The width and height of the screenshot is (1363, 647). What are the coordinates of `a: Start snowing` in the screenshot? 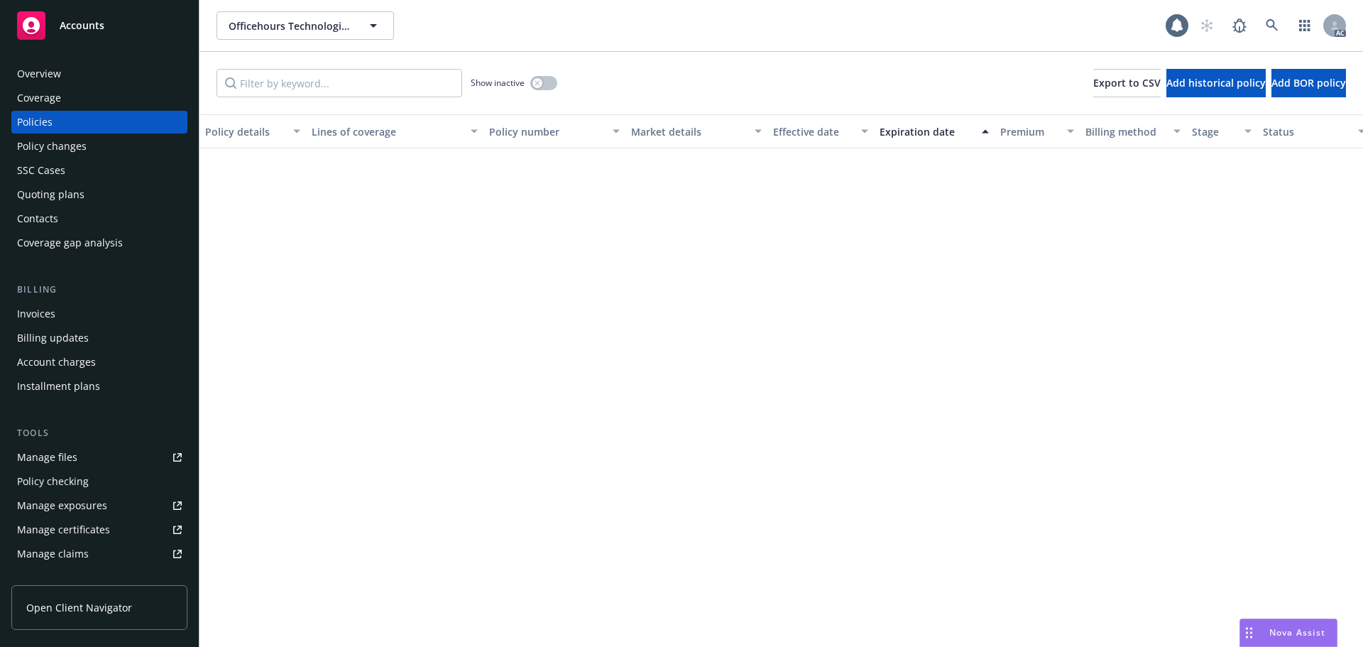 It's located at (1207, 26).